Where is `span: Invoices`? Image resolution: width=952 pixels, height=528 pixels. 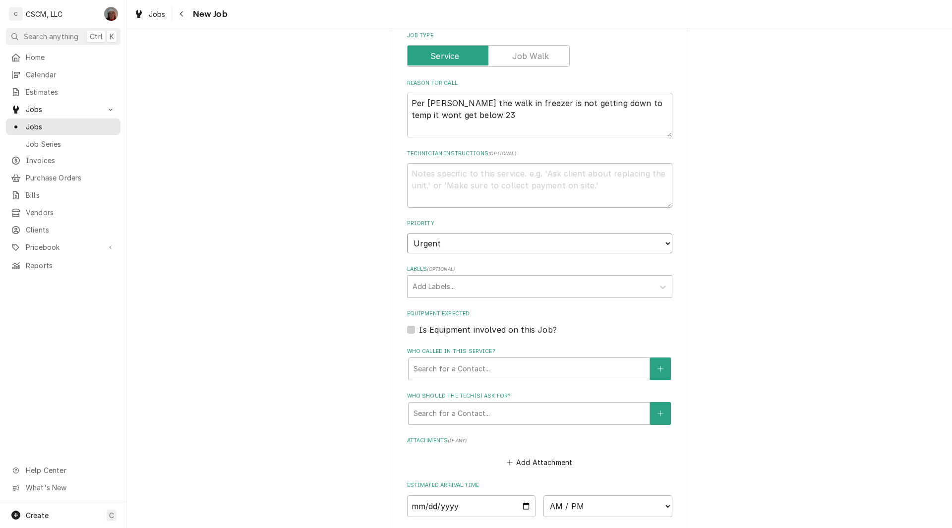 span: Invoices is located at coordinates (70, 160).